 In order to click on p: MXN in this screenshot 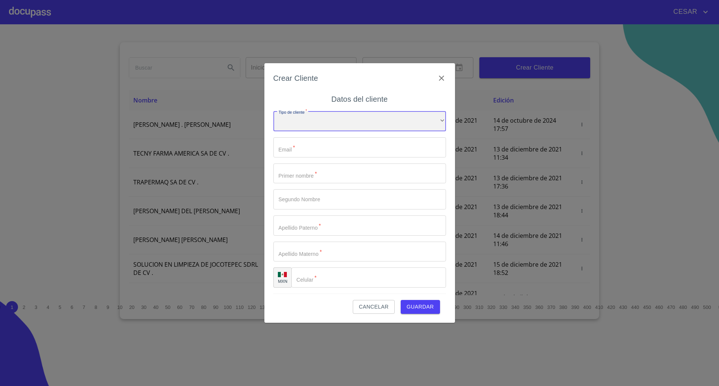, I will do `click(283, 281)`.